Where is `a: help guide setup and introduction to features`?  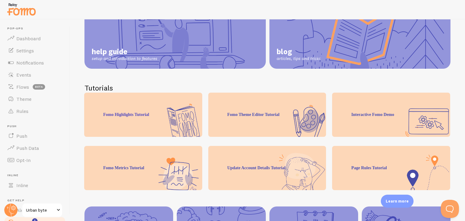 a: help guide setup and introduction to features is located at coordinates (175, 36).